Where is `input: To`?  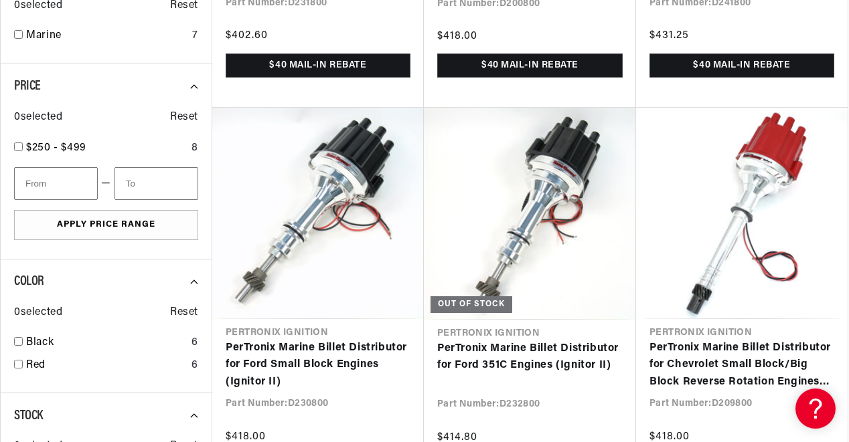
input: To is located at coordinates (156, 183).